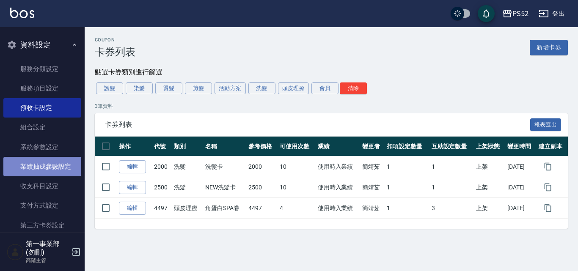  I want to click on th: 名稱, so click(225, 146).